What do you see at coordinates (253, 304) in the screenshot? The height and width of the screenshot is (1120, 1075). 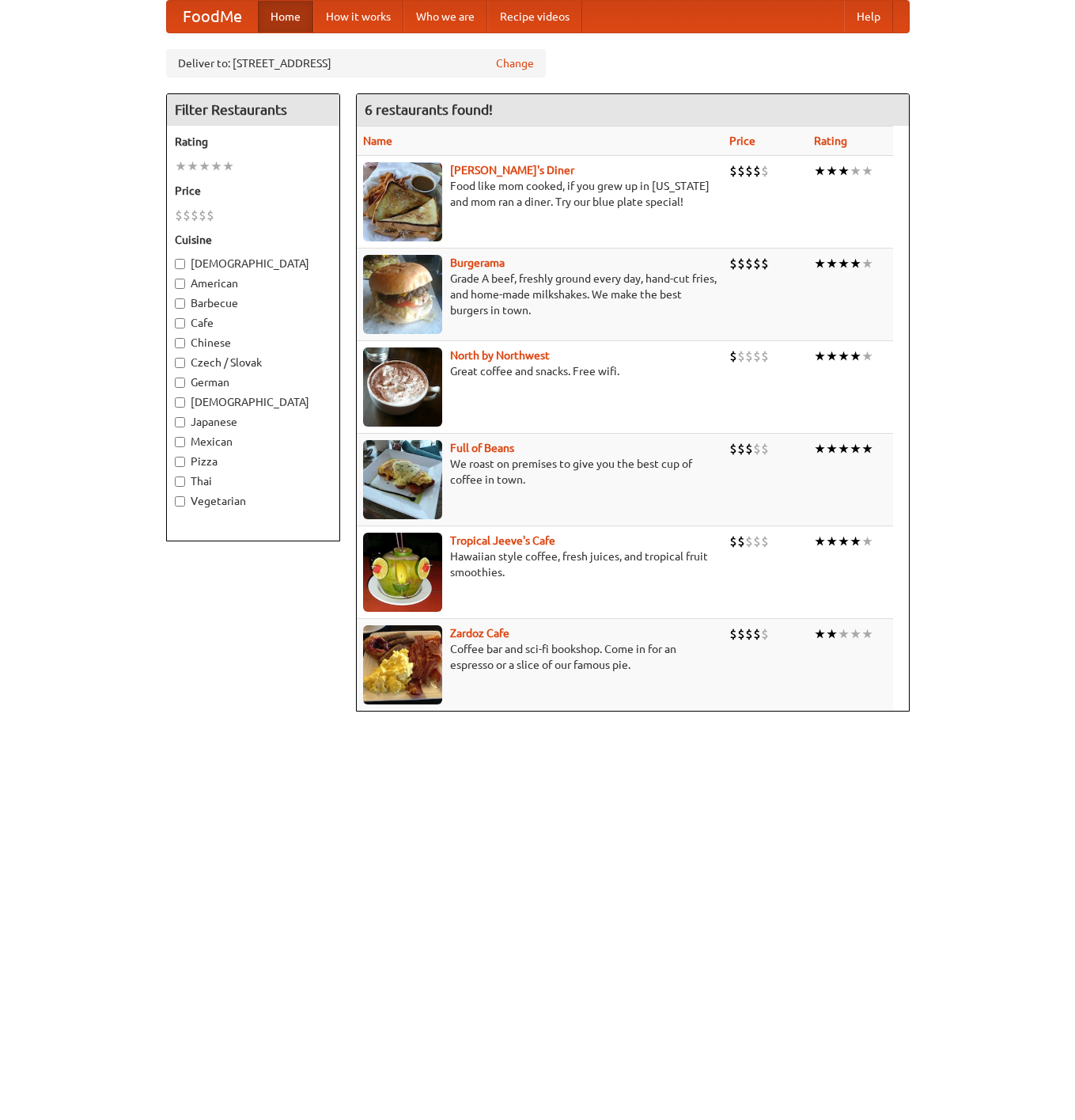 I see `label: Barbecue` at bounding box center [253, 304].